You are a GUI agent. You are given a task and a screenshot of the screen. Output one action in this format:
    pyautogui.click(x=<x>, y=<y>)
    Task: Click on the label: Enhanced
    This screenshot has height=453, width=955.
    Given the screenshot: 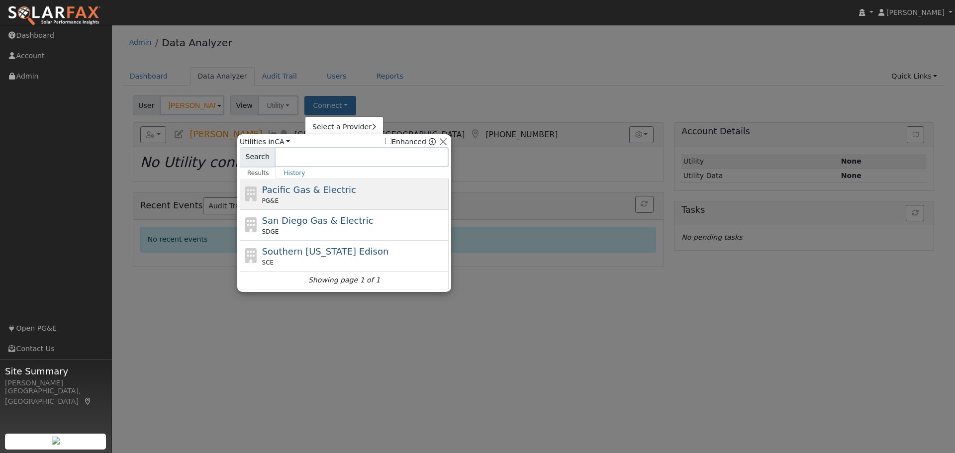 What is the action you would take?
    pyautogui.click(x=406, y=142)
    